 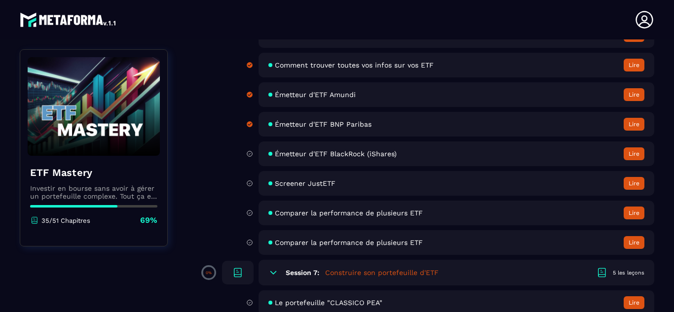 What do you see at coordinates (354, 65) in the screenshot?
I see `span: Comment trouver toutes vos infos sur vos ETF` at bounding box center [354, 65].